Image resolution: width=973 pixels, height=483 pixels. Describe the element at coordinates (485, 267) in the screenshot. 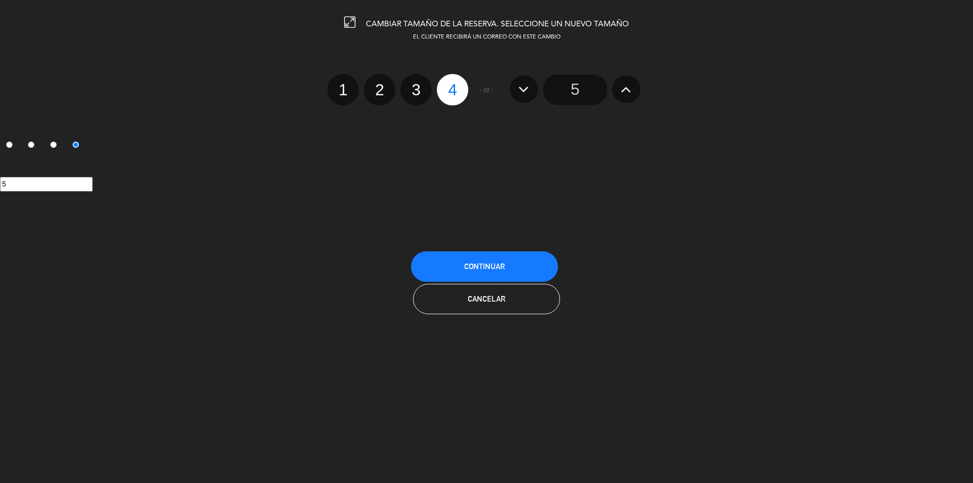

I see `button: Continuar` at that location.